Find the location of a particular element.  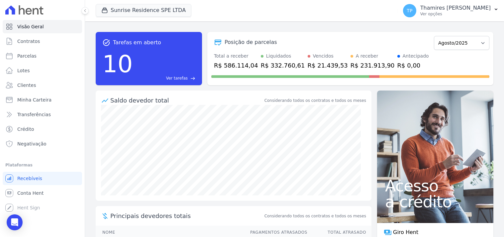

span: Parcelas is located at coordinates (27, 56).